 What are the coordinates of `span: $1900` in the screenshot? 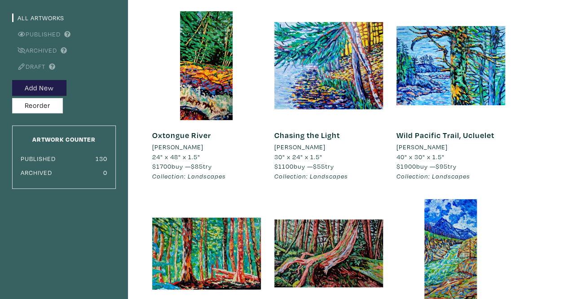 It's located at (406, 166).